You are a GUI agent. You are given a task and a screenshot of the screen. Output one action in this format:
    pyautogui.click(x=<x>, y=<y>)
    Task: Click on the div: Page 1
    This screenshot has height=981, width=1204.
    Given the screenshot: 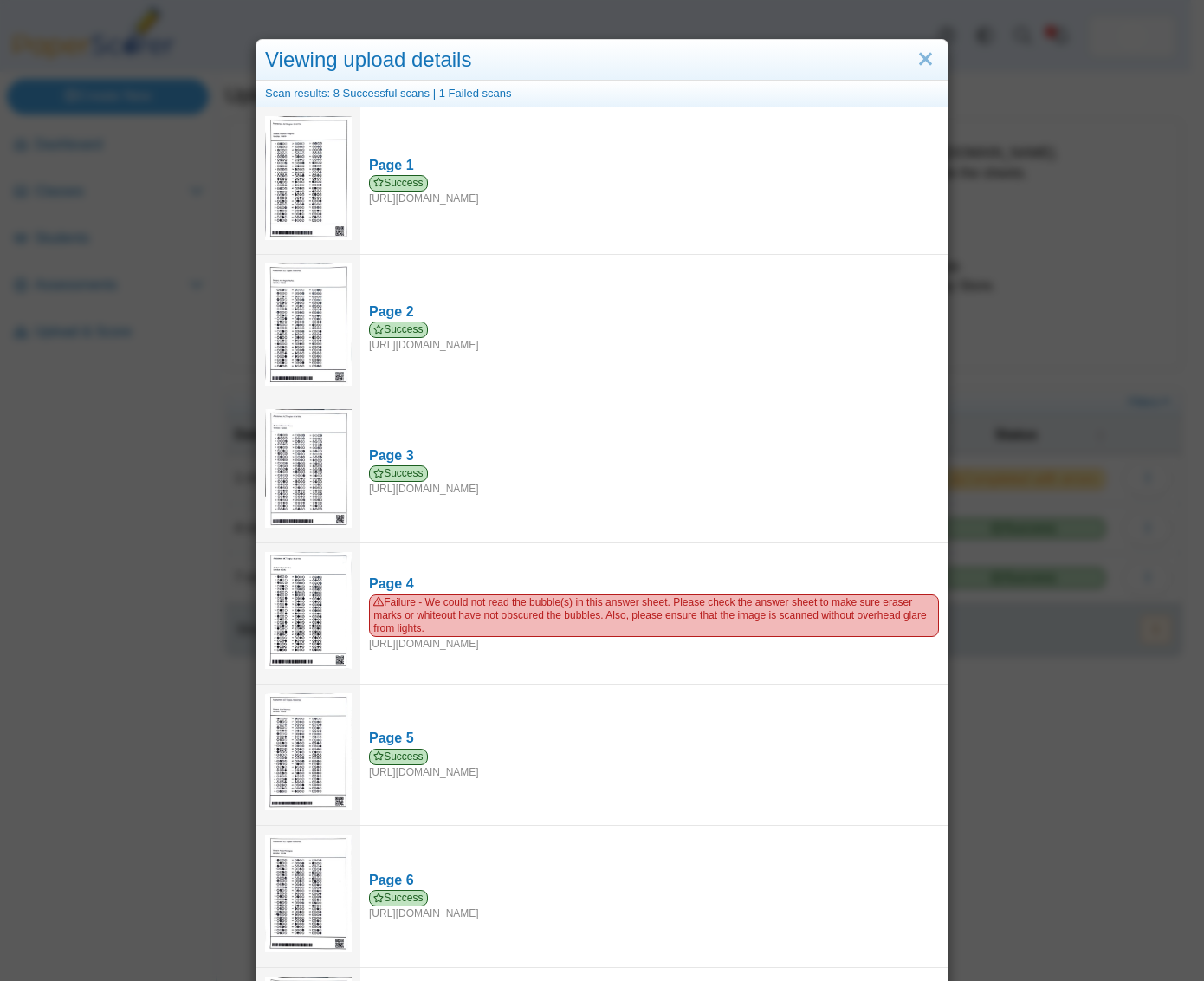 What is the action you would take?
    pyautogui.click(x=654, y=166)
    